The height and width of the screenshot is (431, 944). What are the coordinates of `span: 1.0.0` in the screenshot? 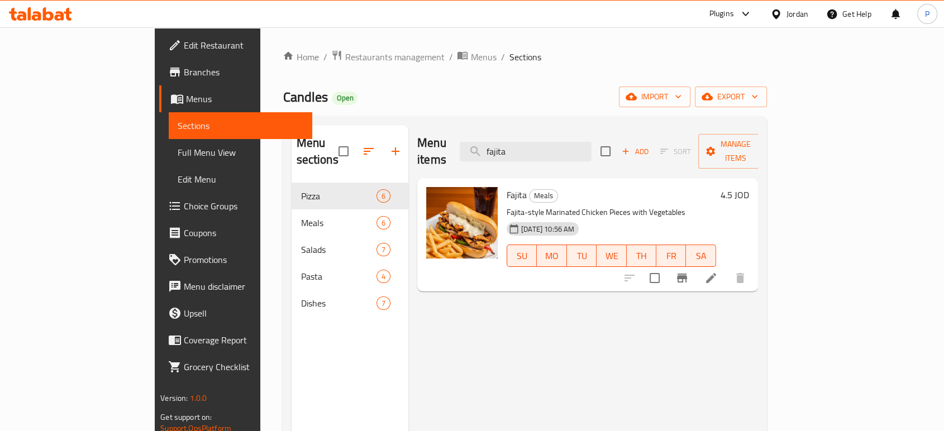 It's located at (198, 398).